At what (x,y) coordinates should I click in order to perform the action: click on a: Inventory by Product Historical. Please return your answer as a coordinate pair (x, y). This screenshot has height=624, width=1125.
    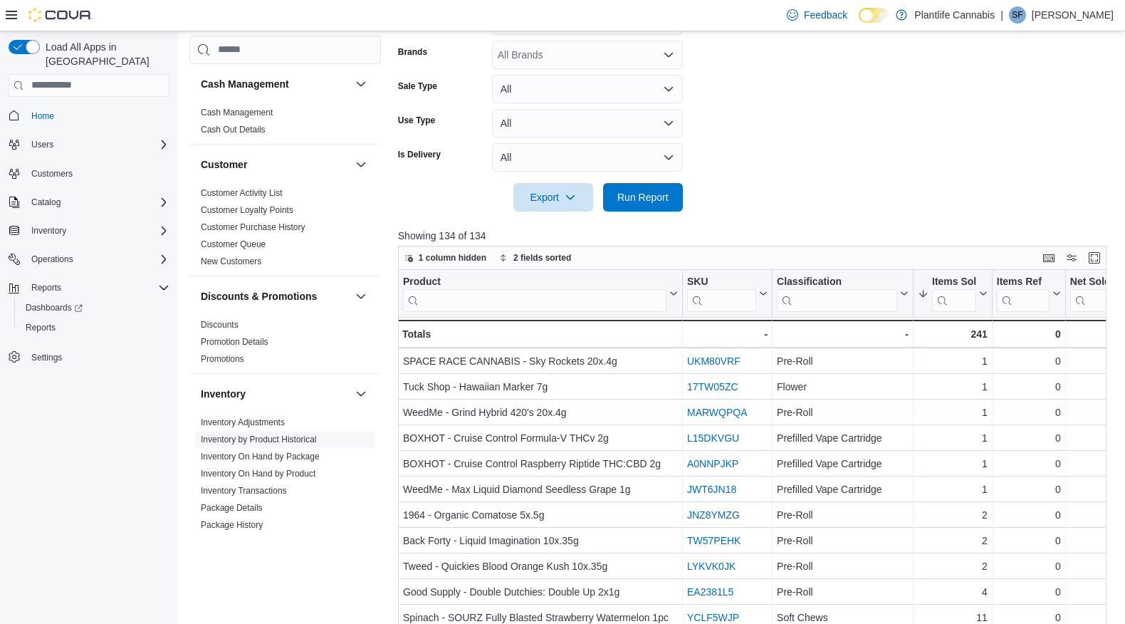
    Looking at the image, I should click on (259, 440).